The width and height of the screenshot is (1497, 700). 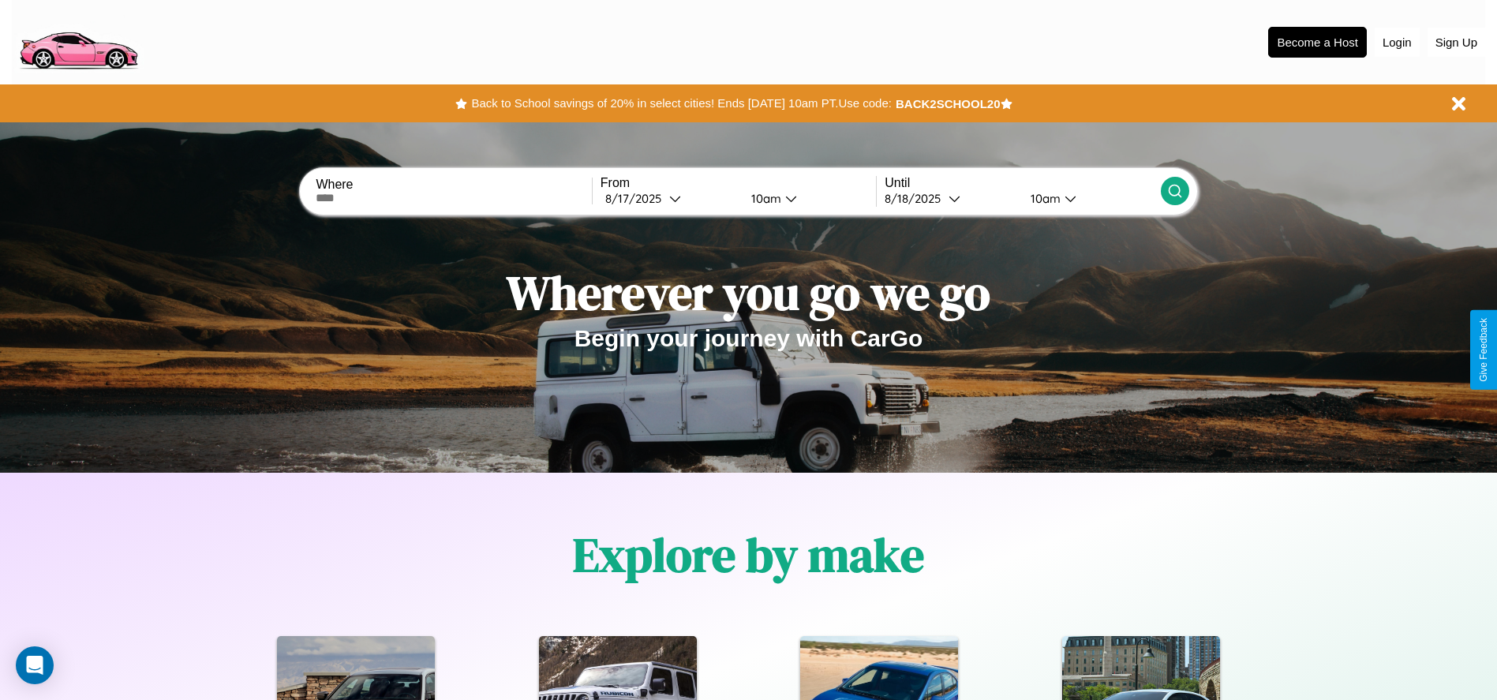 I want to click on b: BACK2SCHOOL20, so click(x=948, y=103).